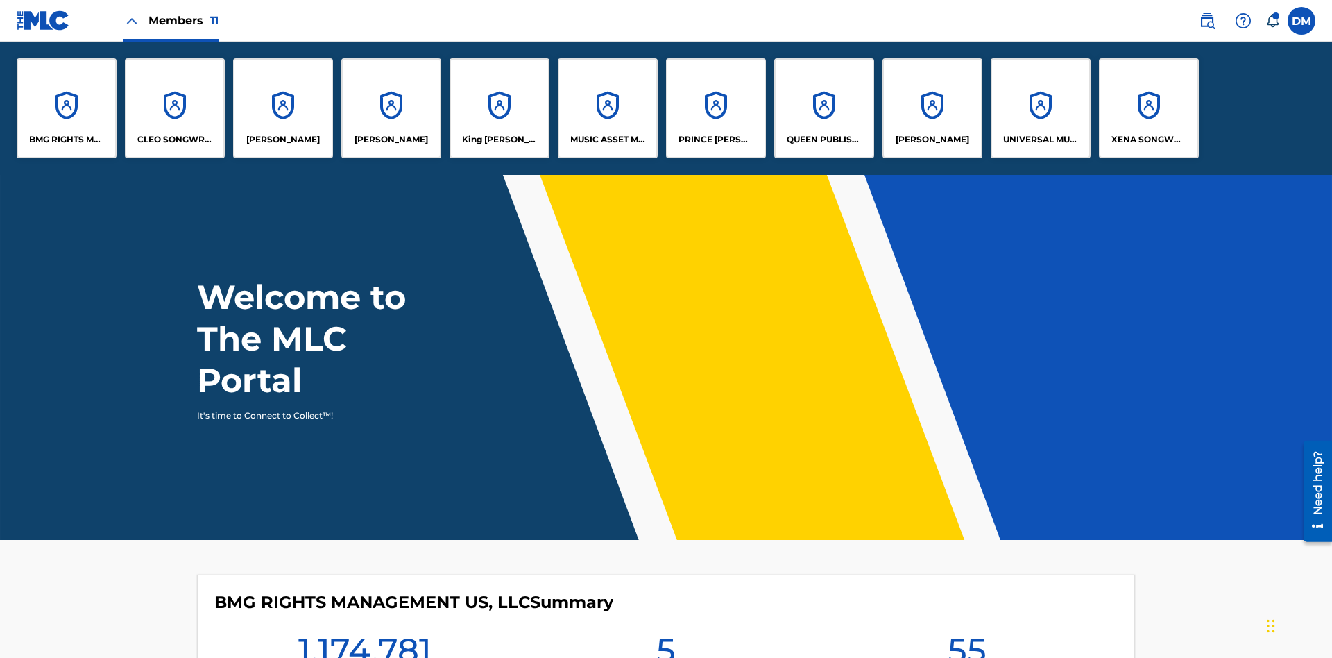 This screenshot has width=1332, height=658. Describe the element at coordinates (1149, 108) in the screenshot. I see `a: AccountsXENA SONGWRITER` at that location.